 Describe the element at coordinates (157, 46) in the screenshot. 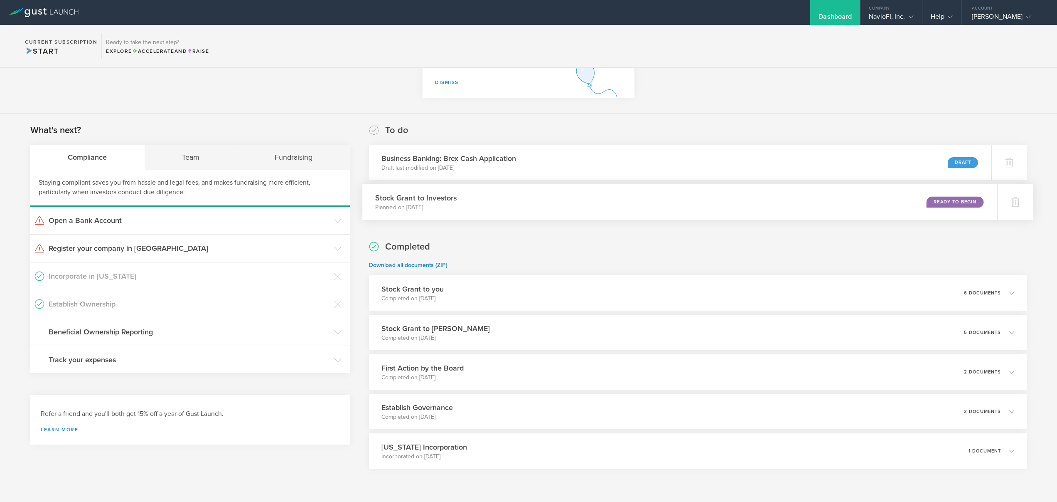

I see `div: Ready to take the next step?ExploreAccelerateandRaise` at that location.